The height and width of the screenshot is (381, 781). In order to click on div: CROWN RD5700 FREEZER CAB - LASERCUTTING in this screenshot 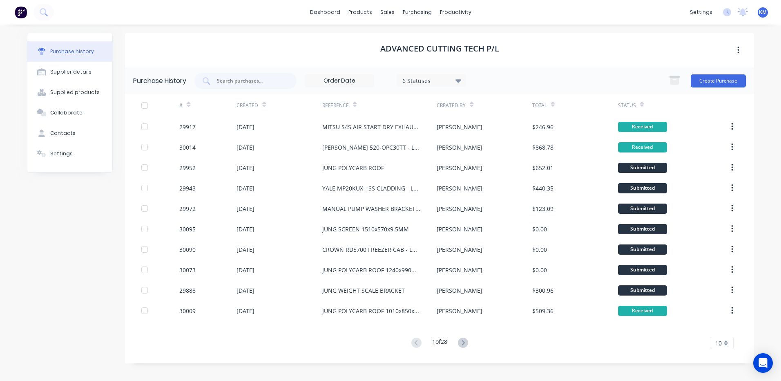, I will do `click(371, 249)`.